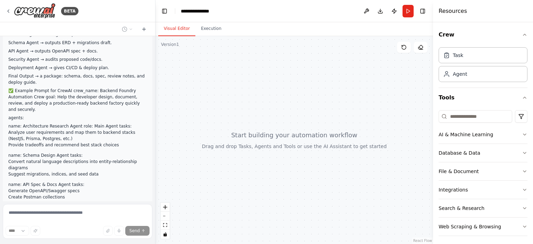 The image size is (533, 244). What do you see at coordinates (483, 190) in the screenshot?
I see `button: Integrations` at bounding box center [483, 190].